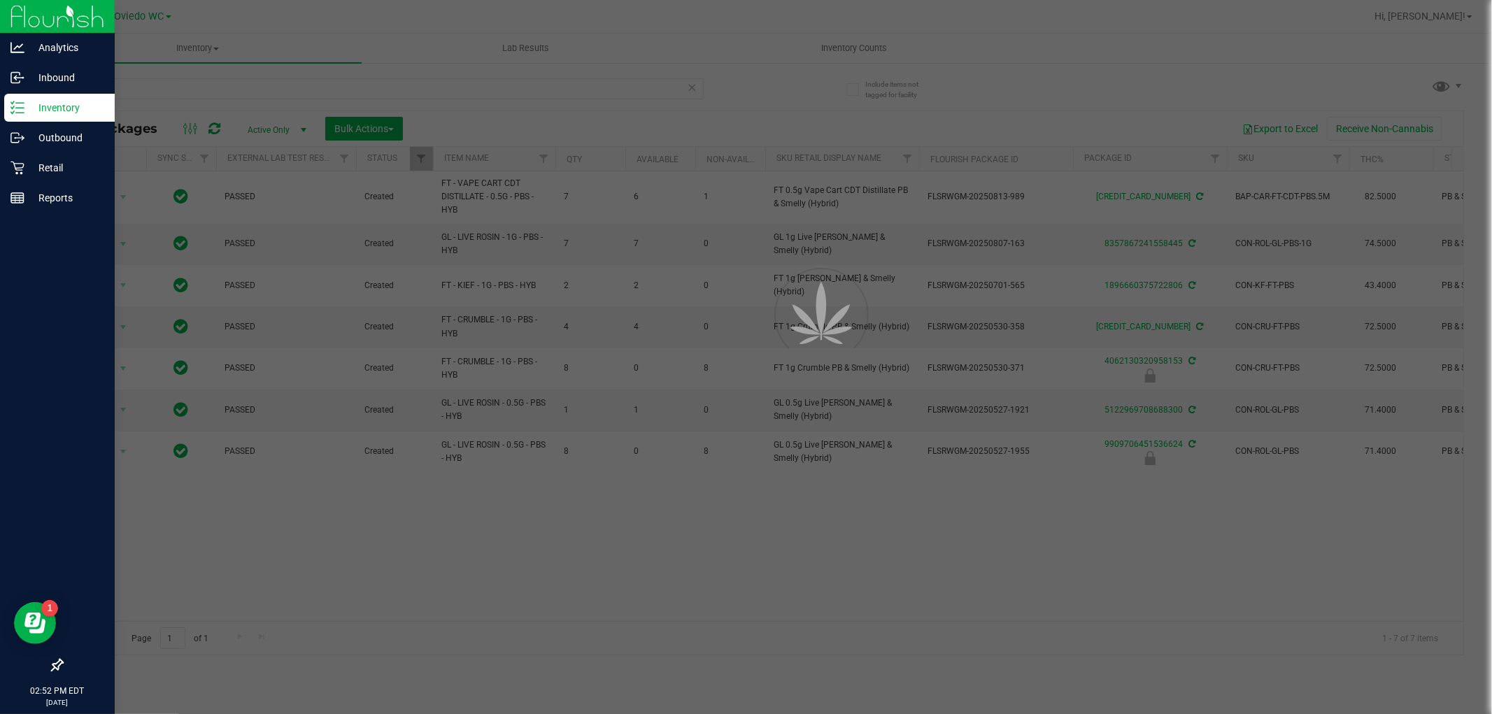 This screenshot has width=1492, height=714. I want to click on inline-svg: Retail, so click(17, 168).